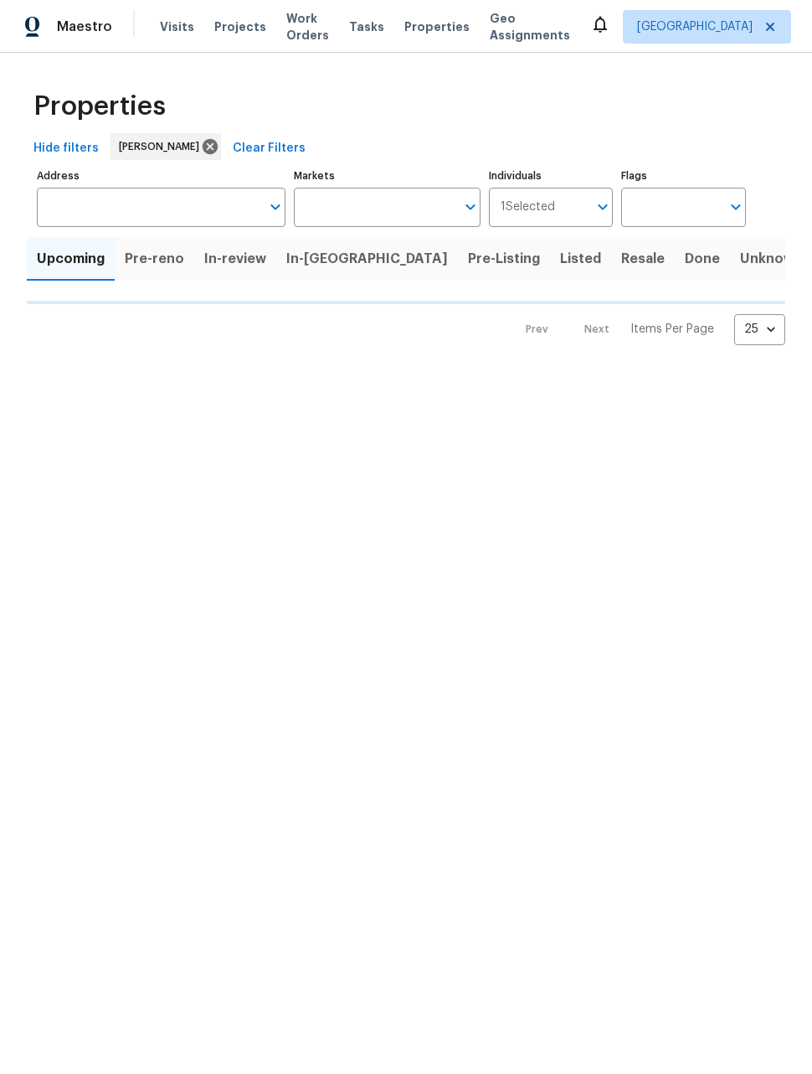 Image resolution: width=812 pixels, height=1074 pixels. Describe the element at coordinates (647, 329) in the screenshot. I see `nav: Pagination Navigation` at that location.